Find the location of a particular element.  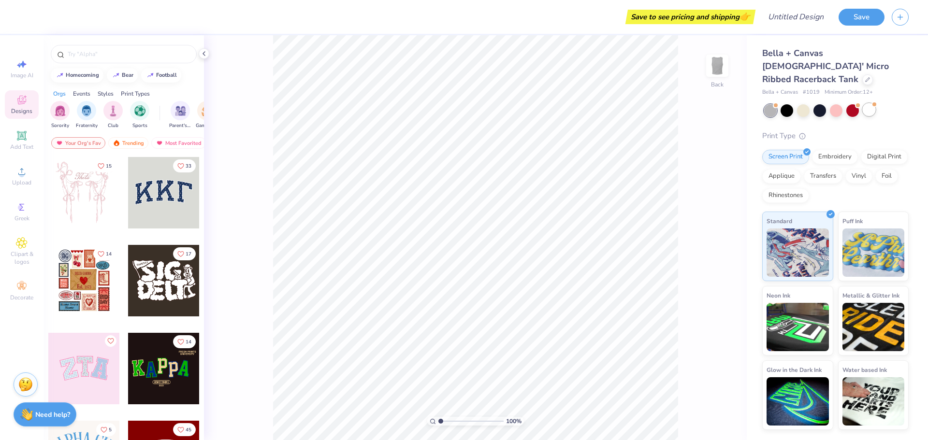

span: Greek is located at coordinates (22, 218).